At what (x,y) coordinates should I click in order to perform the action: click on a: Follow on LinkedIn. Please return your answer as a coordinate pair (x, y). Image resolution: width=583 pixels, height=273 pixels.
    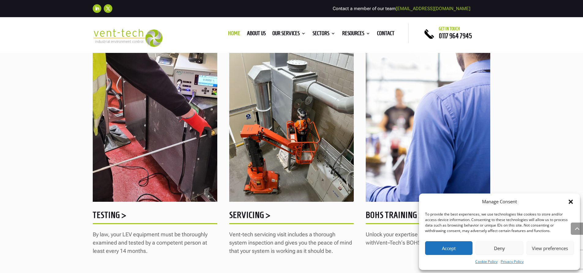
    Looking at the image, I should click on (97, 9).